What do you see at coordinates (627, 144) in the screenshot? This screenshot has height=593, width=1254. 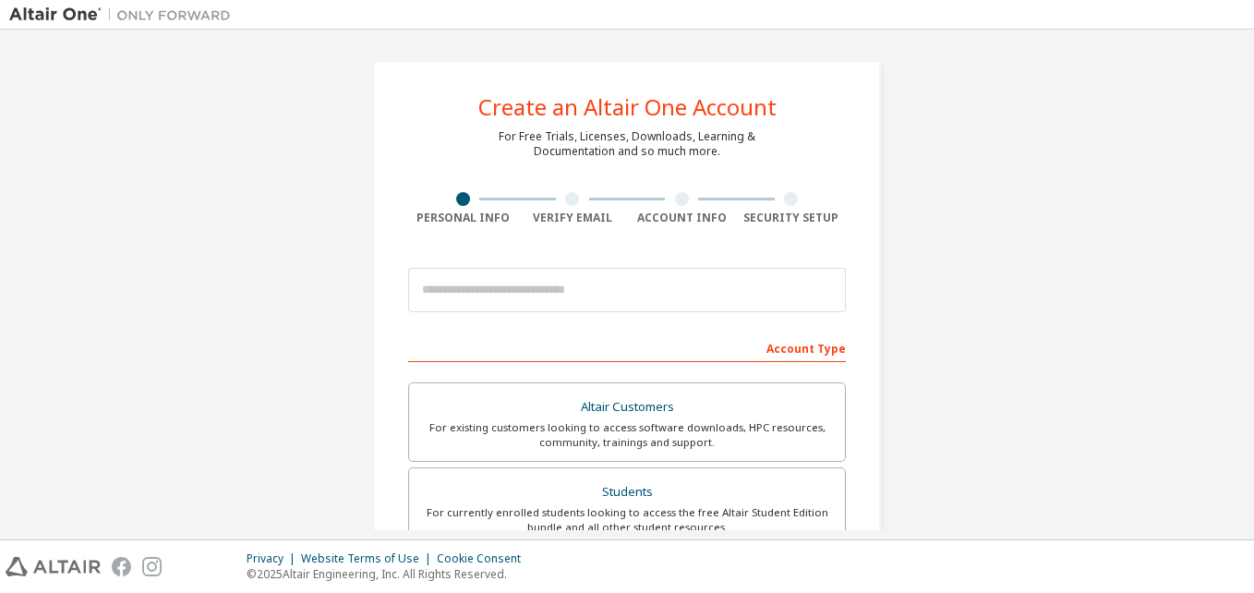 I see `div: For Free Trials, Licenses, Downloads, Learning & Documentation and so much more.` at bounding box center [627, 144].